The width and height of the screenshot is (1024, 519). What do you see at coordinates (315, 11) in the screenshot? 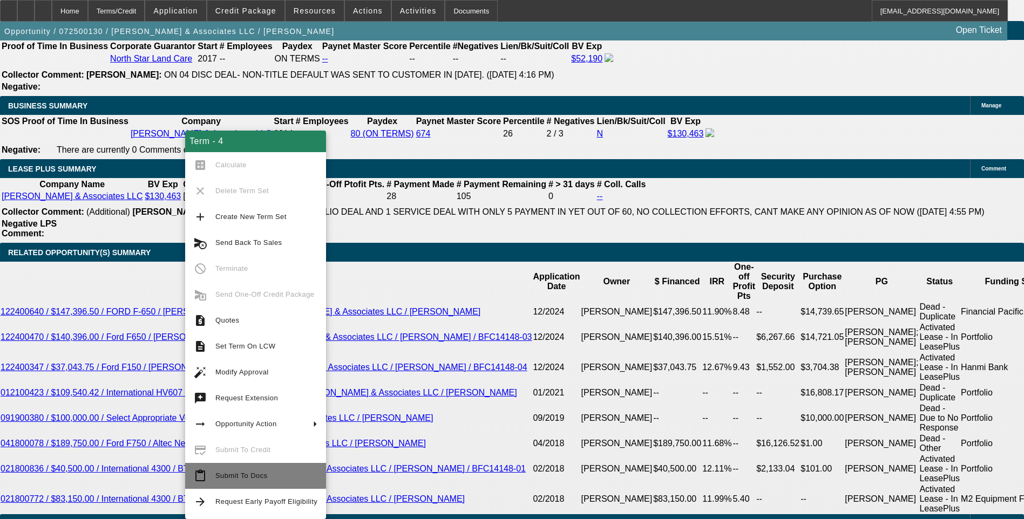
I see `span: Resources` at bounding box center [315, 11].